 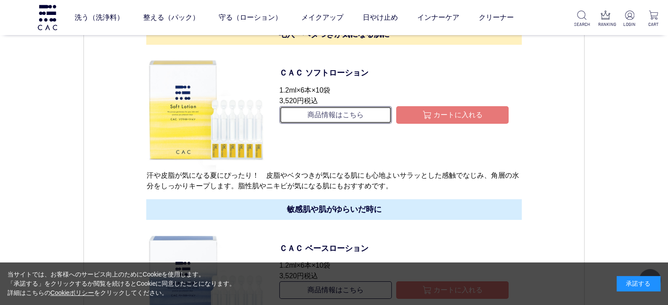 What do you see at coordinates (629, 19) in the screenshot?
I see `a: LOGIN` at bounding box center [629, 19].